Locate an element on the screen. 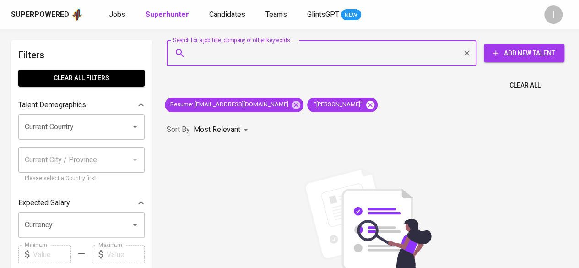 The height and width of the screenshot is (268, 579). span: Jobs is located at coordinates (117, 14).